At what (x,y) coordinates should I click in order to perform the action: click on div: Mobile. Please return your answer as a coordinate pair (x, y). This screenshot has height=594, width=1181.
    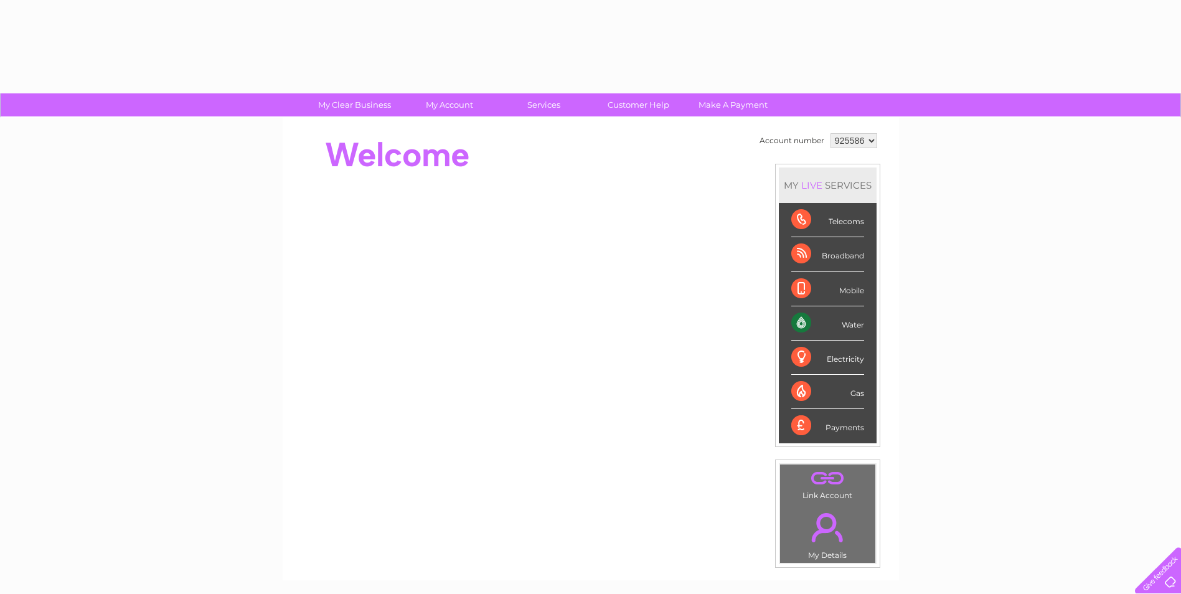
    Looking at the image, I should click on (827, 289).